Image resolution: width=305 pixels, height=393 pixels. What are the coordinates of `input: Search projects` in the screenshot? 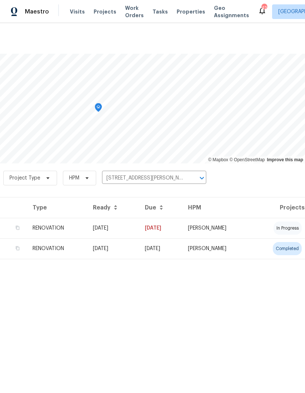 It's located at (144, 178).